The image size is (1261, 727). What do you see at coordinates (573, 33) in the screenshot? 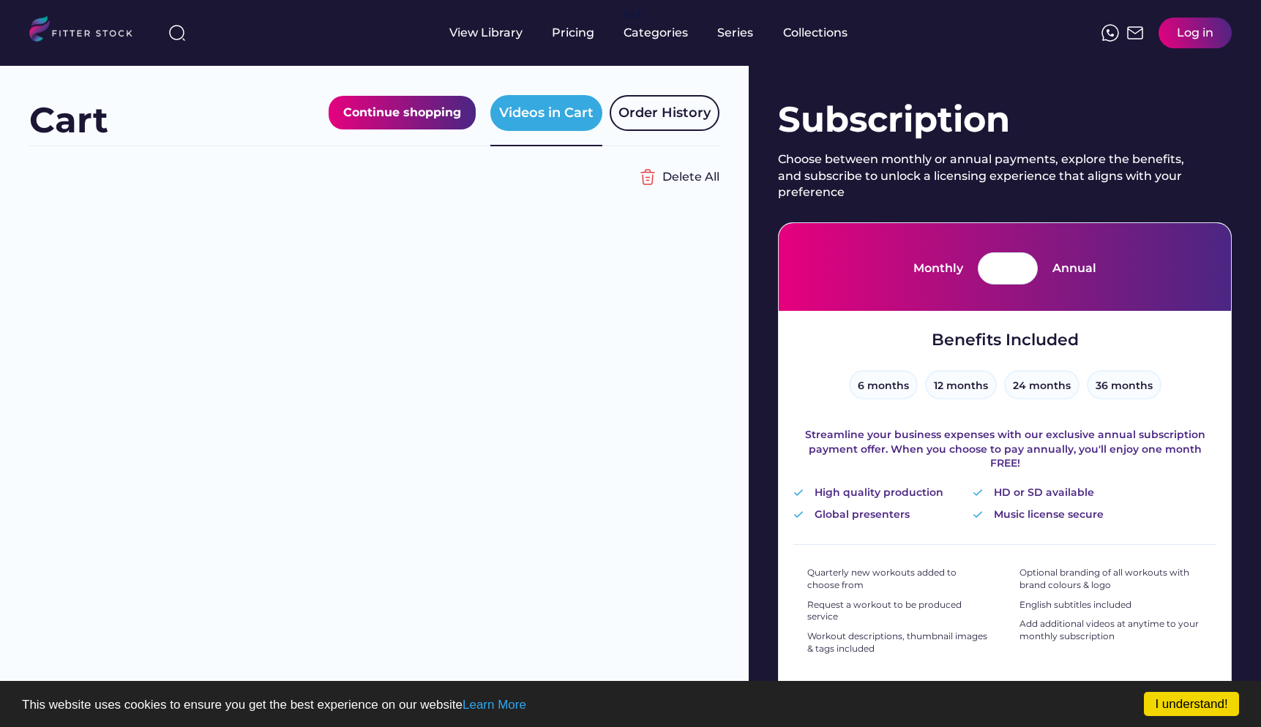
I see `div: Pricing` at bounding box center [573, 33].